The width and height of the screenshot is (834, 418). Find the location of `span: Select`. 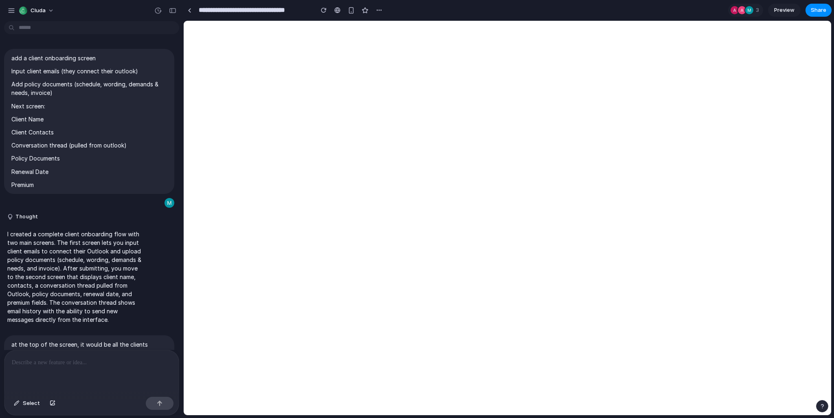

span: Select is located at coordinates (31, 403).